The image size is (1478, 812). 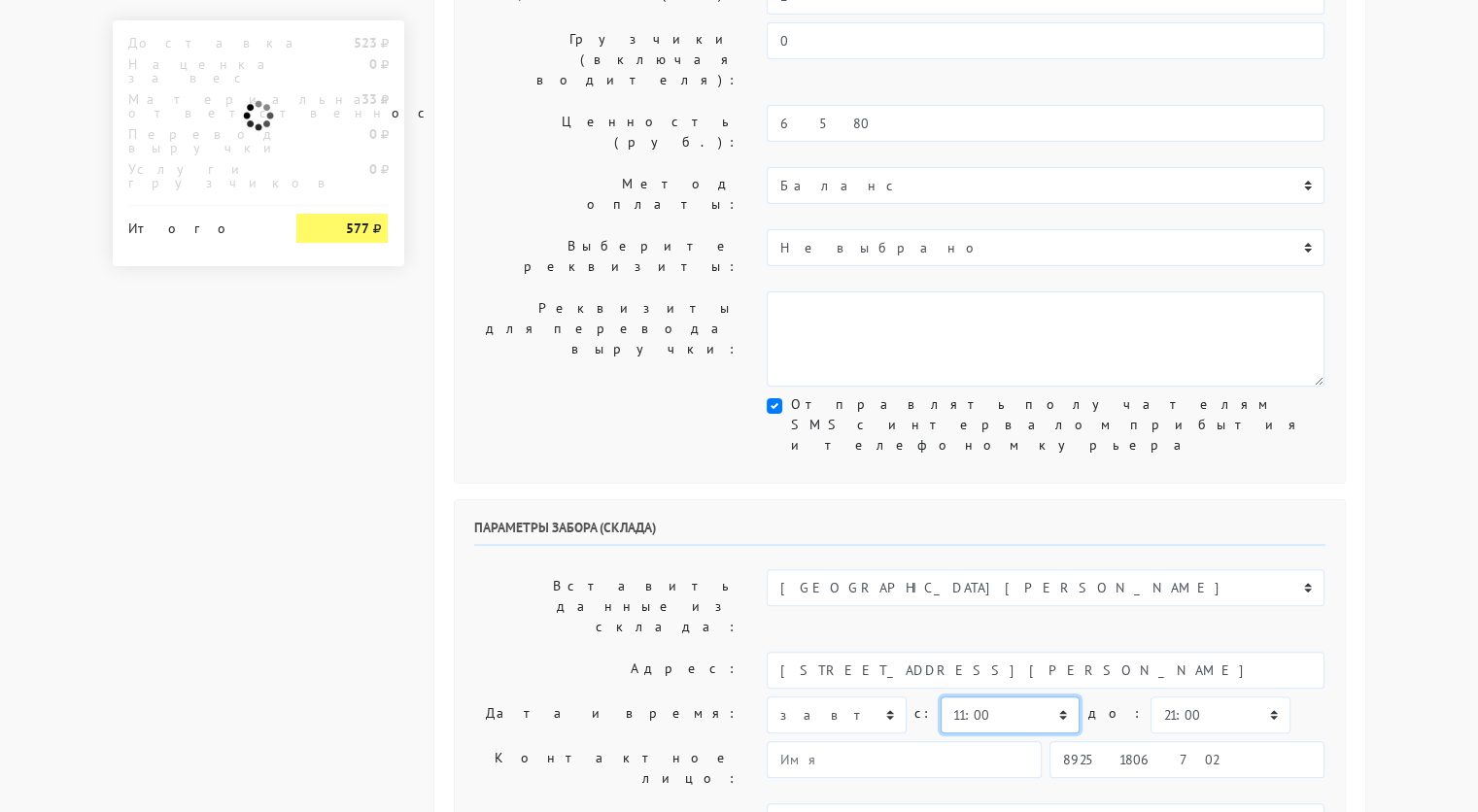 I want to click on label: до:, so click(x=1114, y=712).